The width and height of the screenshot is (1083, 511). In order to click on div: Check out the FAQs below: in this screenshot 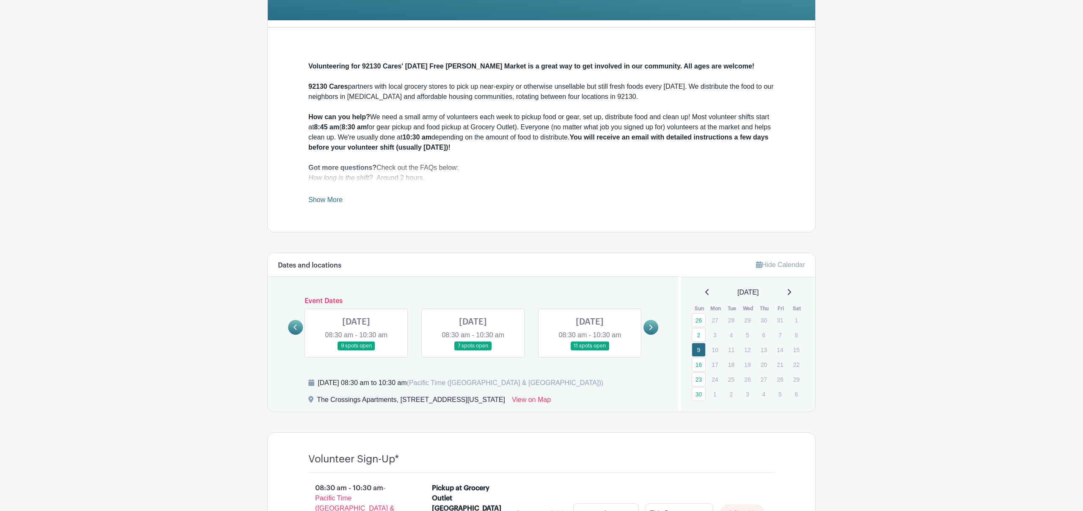, I will do `click(541, 168)`.